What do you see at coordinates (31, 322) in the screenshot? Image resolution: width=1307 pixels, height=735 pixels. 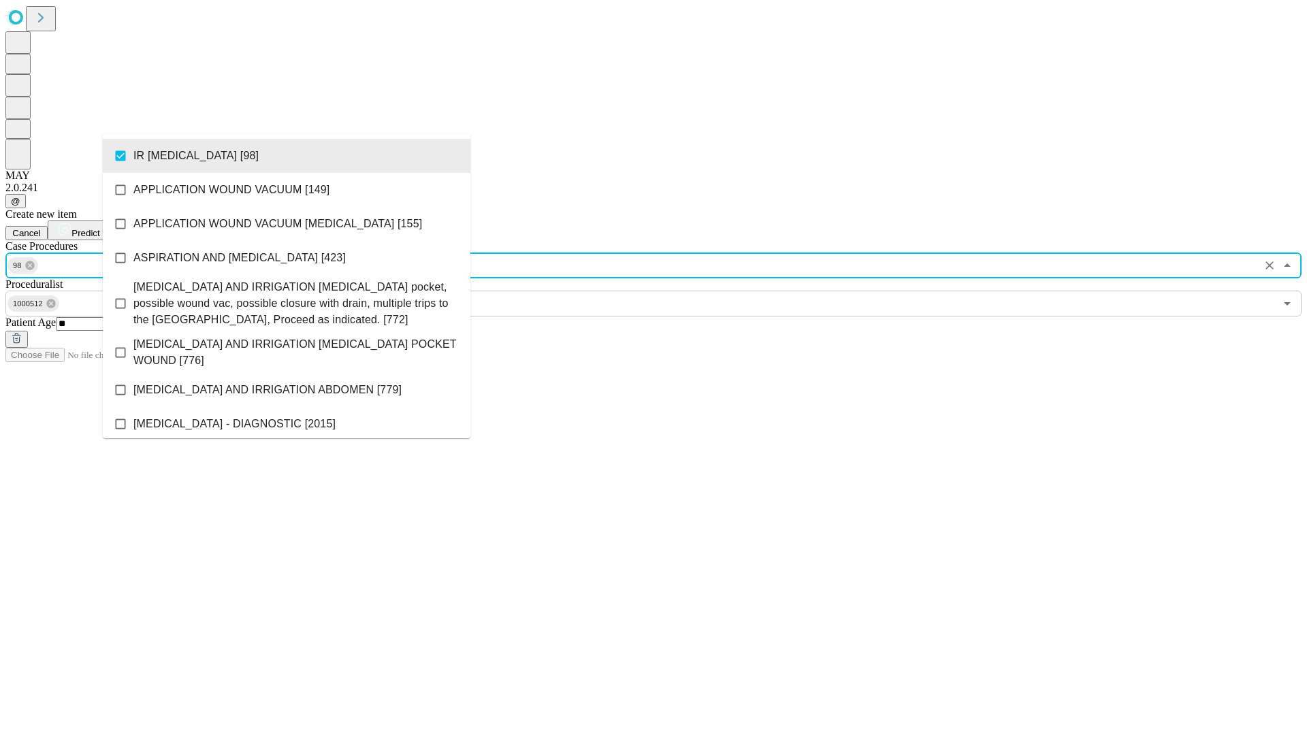 I see `span: Patient Age` at bounding box center [31, 322].